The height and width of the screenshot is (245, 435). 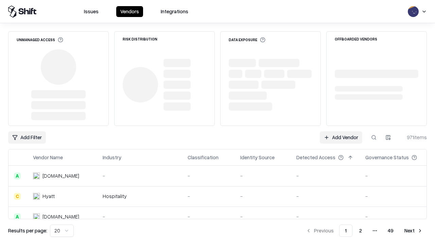 I want to click on img: intrado.com, so click(x=36, y=176).